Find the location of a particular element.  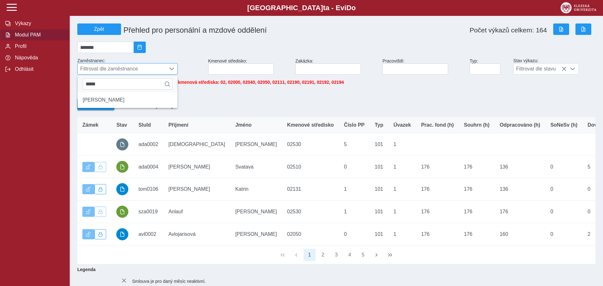

button: 1 is located at coordinates (310, 255).